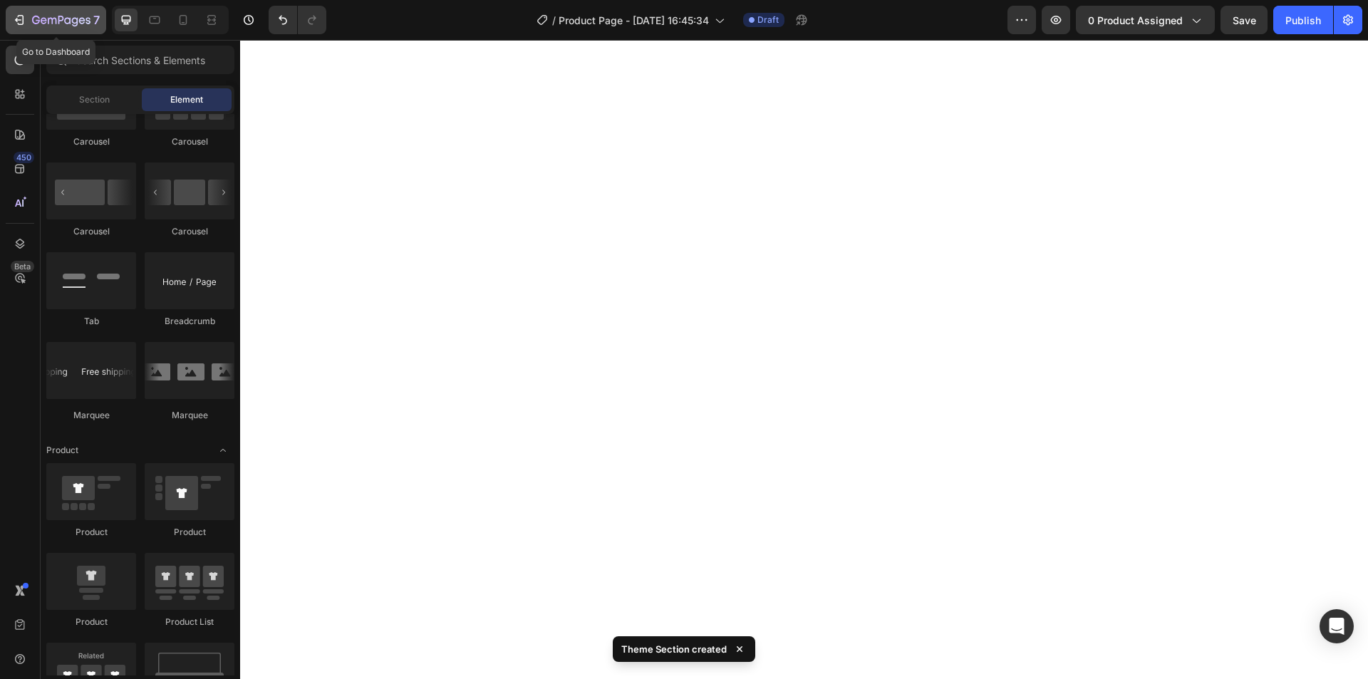 This screenshot has width=1368, height=679. What do you see at coordinates (187, 100) in the screenshot?
I see `span: Element` at bounding box center [187, 100].